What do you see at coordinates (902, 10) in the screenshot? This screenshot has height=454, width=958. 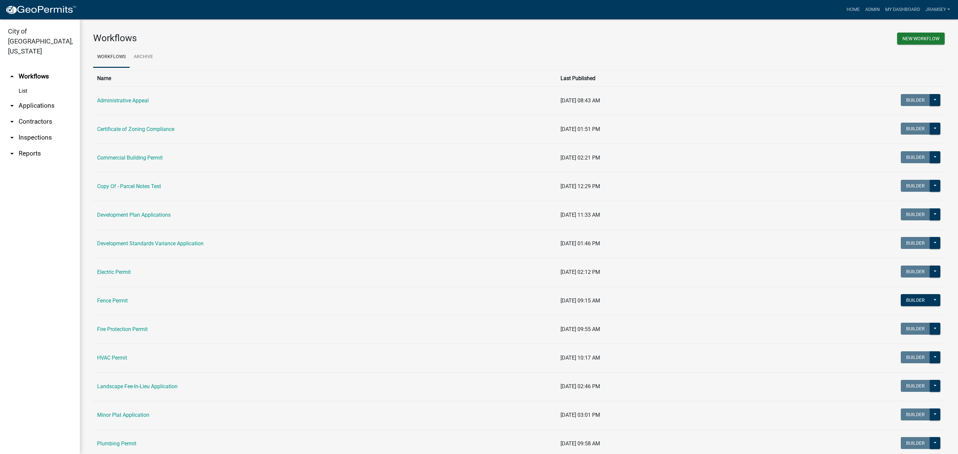 I see `a: My Dashboard` at bounding box center [902, 10].